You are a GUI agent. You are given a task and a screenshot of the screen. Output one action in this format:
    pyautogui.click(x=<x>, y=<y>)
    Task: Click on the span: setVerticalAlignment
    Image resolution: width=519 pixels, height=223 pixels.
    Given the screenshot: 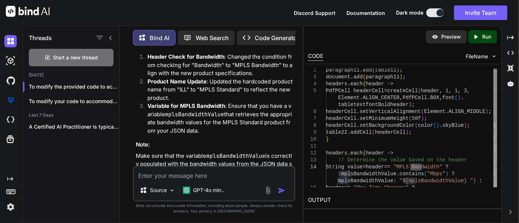 What is the action you would take?
    pyautogui.click(x=391, y=112)
    